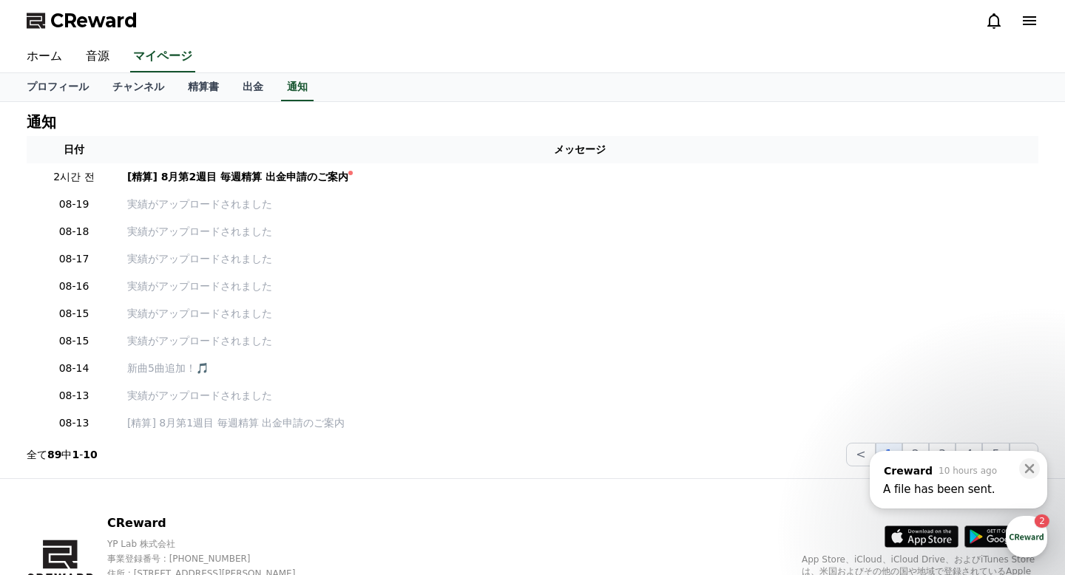  What do you see at coordinates (203, 87) in the screenshot?
I see `a: 精算書` at bounding box center [203, 87].